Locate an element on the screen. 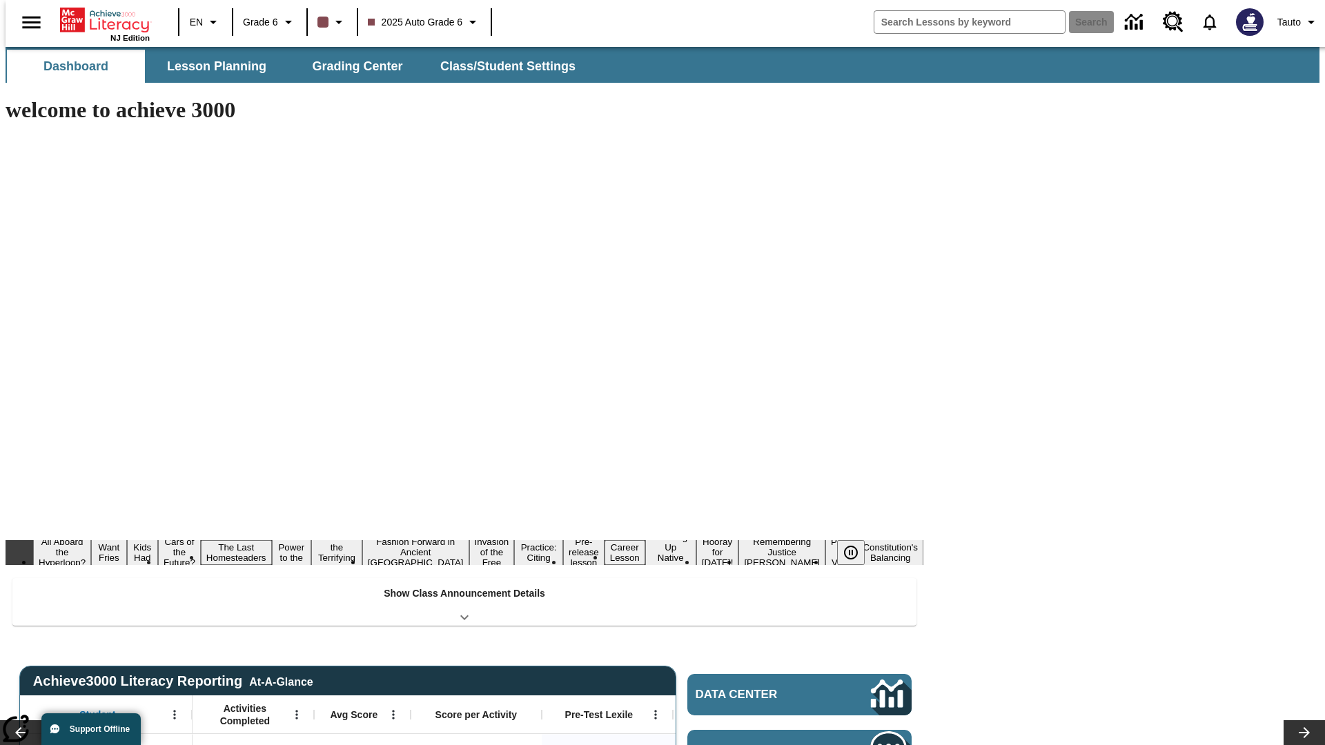 The width and height of the screenshot is (1325, 745). button: Slide 6 Solar Power to the People is located at coordinates (292, 553).